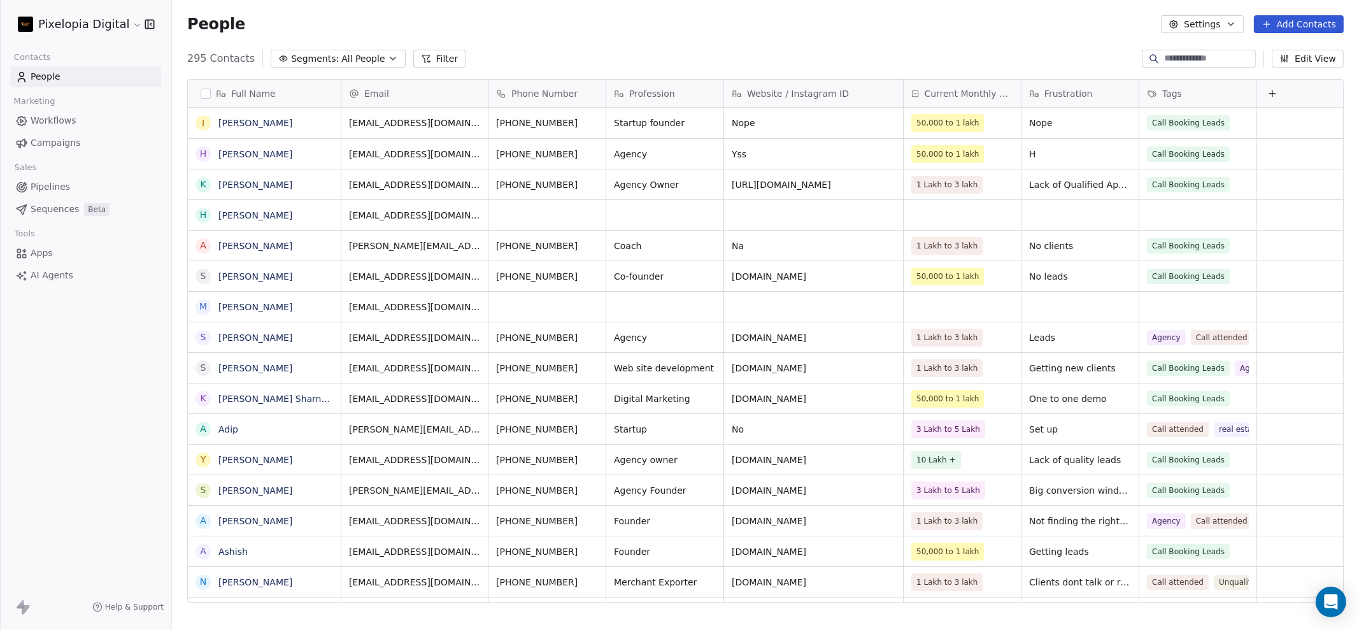 This screenshot has width=1359, height=630. What do you see at coordinates (363, 59) in the screenshot?
I see `span: All People` at bounding box center [363, 59].